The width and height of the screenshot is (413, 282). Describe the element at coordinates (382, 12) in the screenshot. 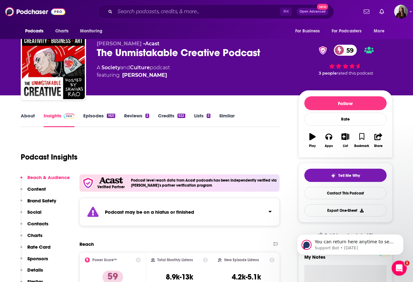

I see `a: Show notifications dropdown` at that location.